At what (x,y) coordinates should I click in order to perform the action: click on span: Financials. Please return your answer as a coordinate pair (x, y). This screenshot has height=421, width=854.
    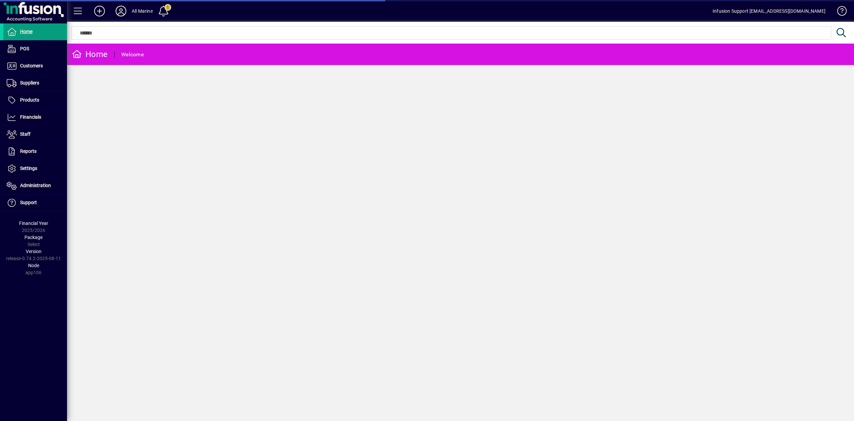
    Looking at the image, I should click on (30, 117).